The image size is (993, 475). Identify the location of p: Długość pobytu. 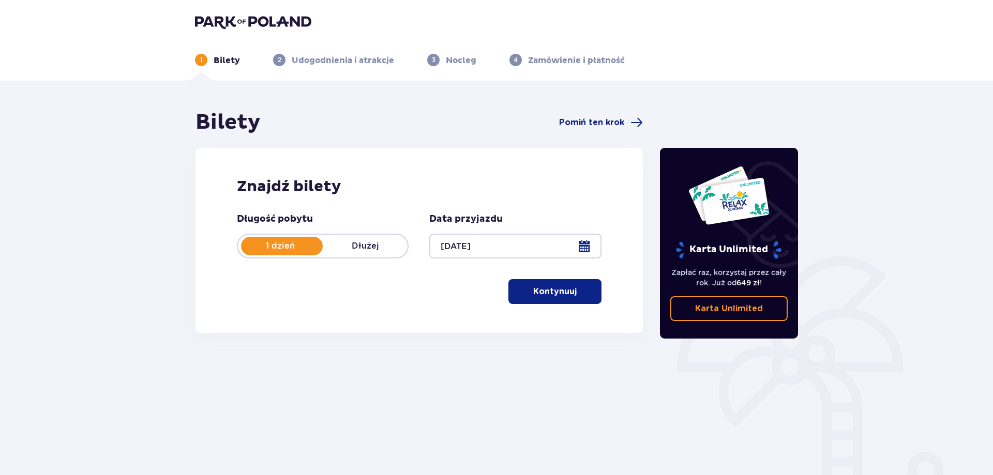
(274, 219).